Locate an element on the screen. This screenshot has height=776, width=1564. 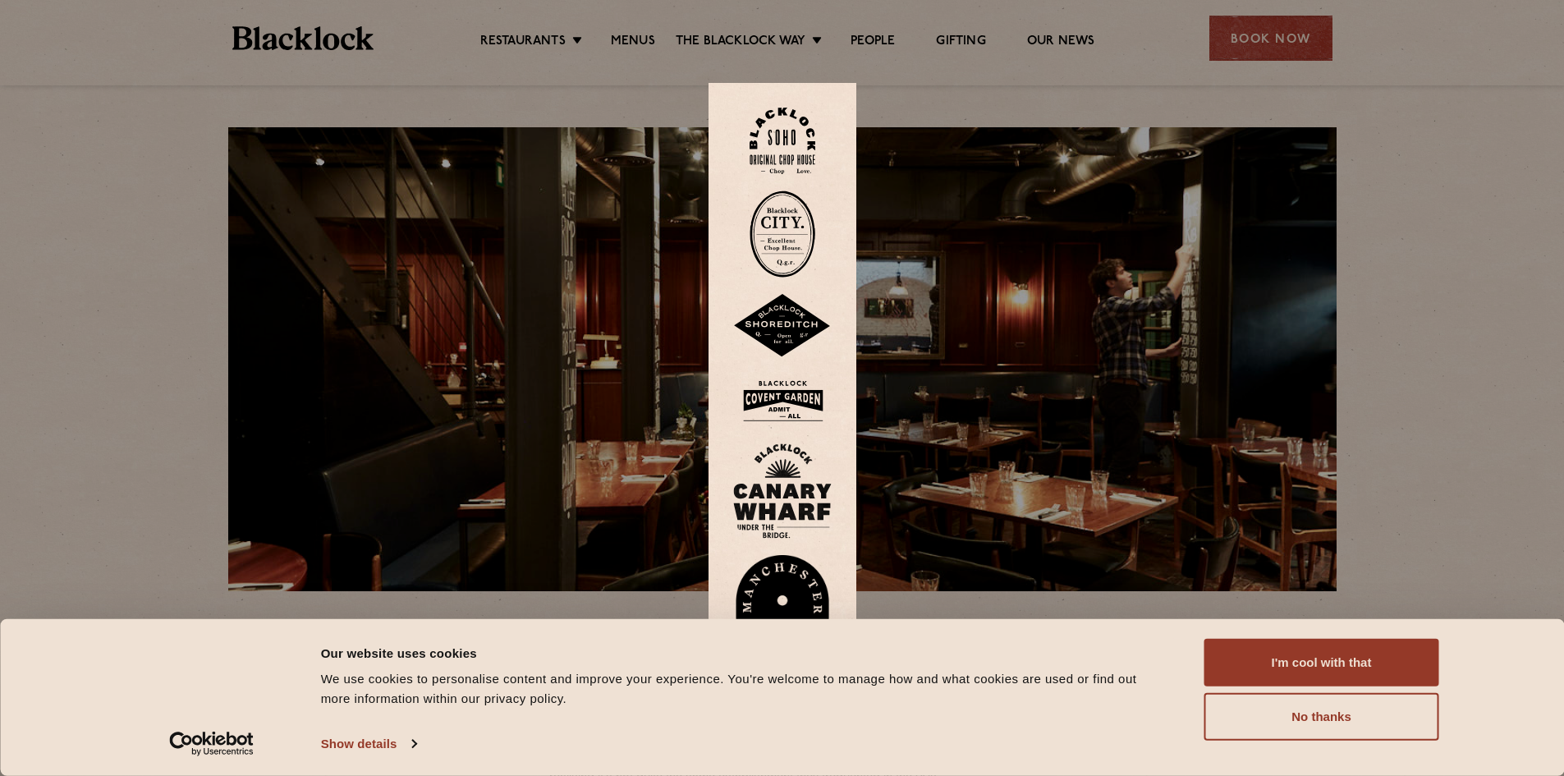
div: We use cookies to personalise content and improve your experience. You're welcome to manage how a... is located at coordinates (744, 689).